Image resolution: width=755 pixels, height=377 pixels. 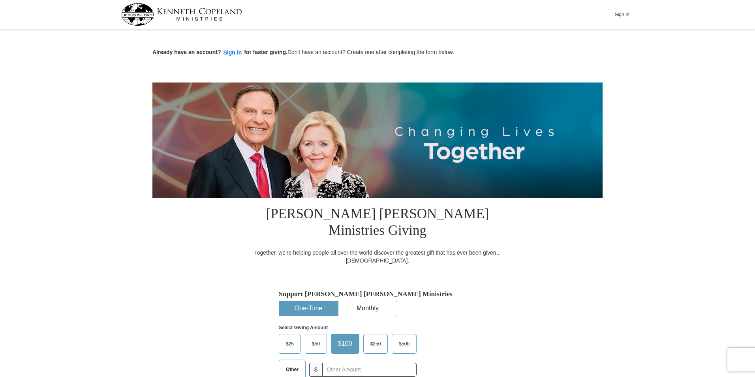 What do you see at coordinates (368, 308) in the screenshot?
I see `button: Monthly` at bounding box center [368, 308].